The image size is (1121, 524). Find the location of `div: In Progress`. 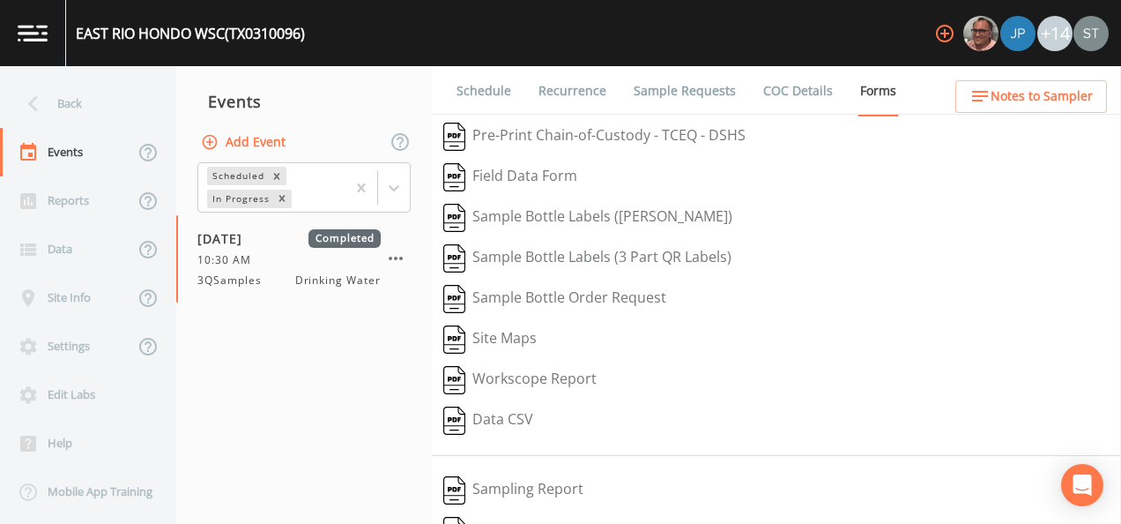

div: In Progress is located at coordinates (240, 198).